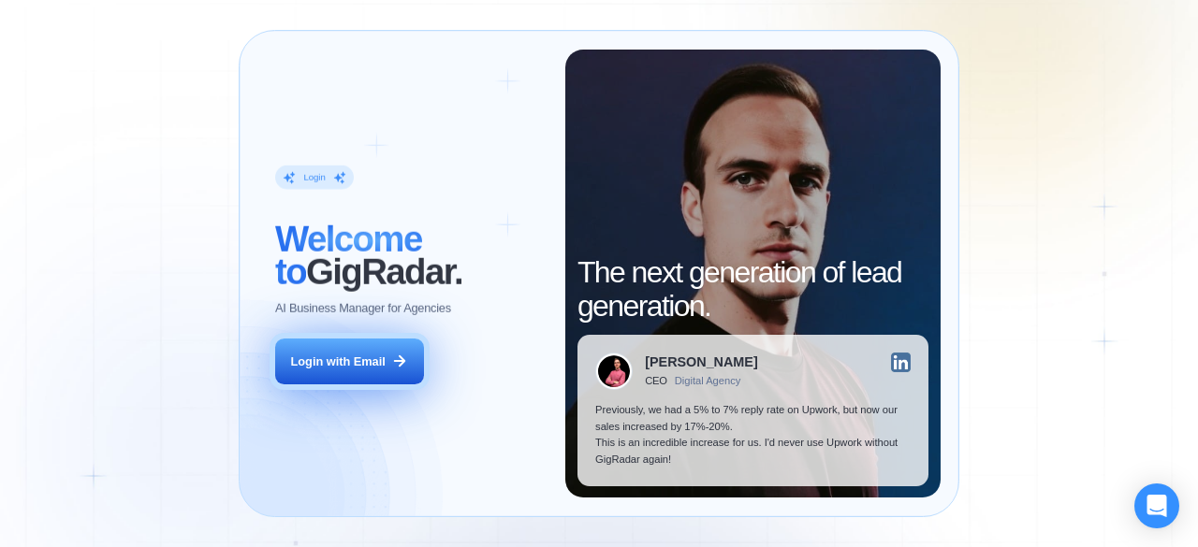  I want to click on div: Login, so click(314, 177).